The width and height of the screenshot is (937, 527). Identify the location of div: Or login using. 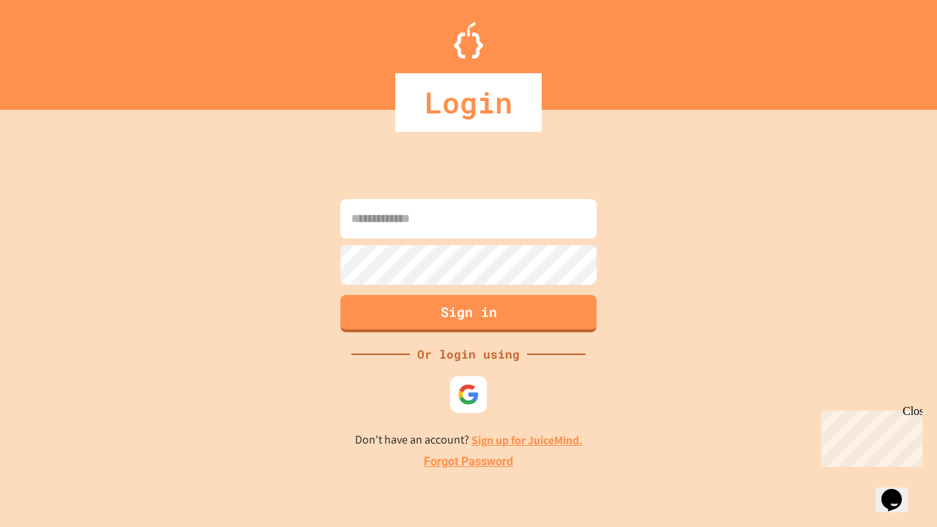
(469, 354).